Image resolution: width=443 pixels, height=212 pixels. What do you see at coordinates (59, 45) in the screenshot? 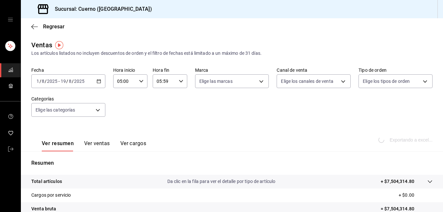
I see `button: Tooltip marker` at bounding box center [59, 45].